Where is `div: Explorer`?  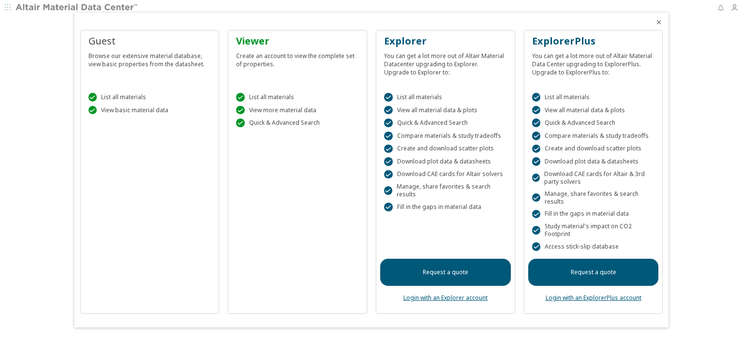
div: Explorer is located at coordinates (446, 41).